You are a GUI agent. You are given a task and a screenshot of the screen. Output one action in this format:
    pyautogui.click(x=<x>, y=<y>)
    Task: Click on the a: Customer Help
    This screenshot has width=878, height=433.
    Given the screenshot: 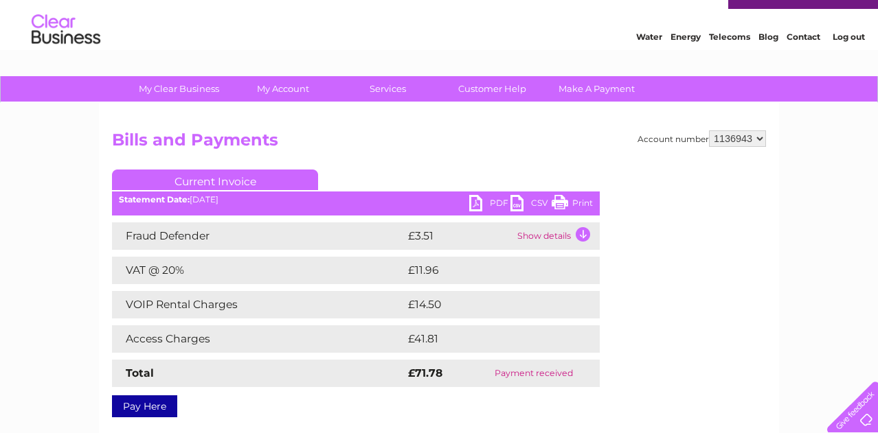 What is the action you would take?
    pyautogui.click(x=492, y=89)
    